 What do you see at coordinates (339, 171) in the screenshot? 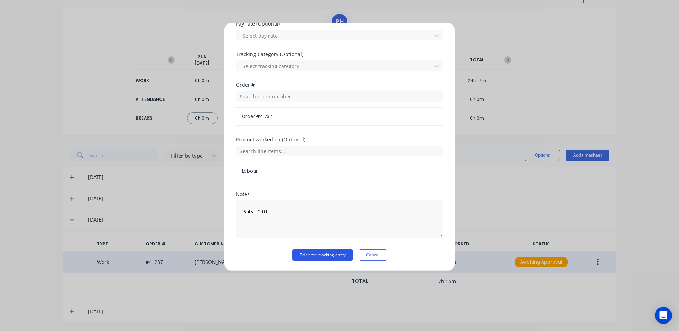
I see `span: Labour` at bounding box center [339, 171].